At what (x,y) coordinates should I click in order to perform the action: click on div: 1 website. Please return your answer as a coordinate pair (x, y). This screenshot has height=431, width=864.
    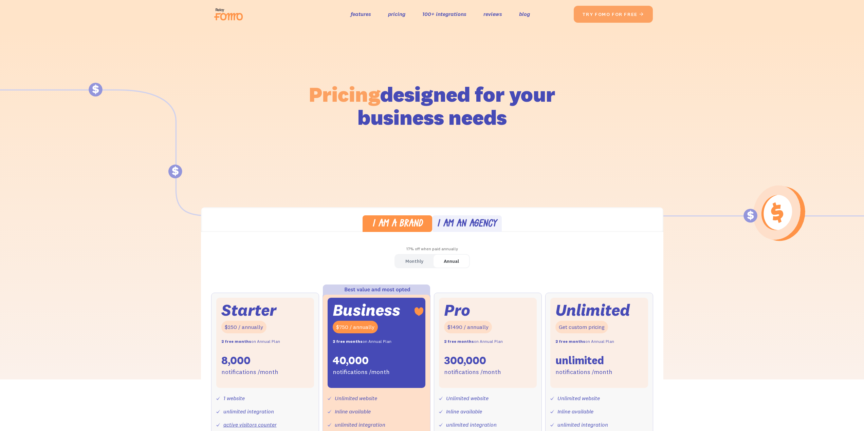
    Looking at the image, I should click on (234, 398).